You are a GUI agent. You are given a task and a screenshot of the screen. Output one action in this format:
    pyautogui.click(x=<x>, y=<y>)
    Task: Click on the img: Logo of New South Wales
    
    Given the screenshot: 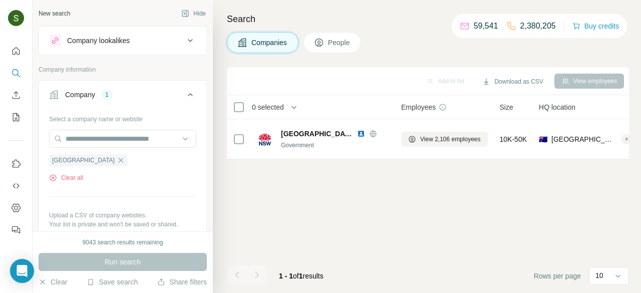 What is the action you would take?
    pyautogui.click(x=265, y=139)
    